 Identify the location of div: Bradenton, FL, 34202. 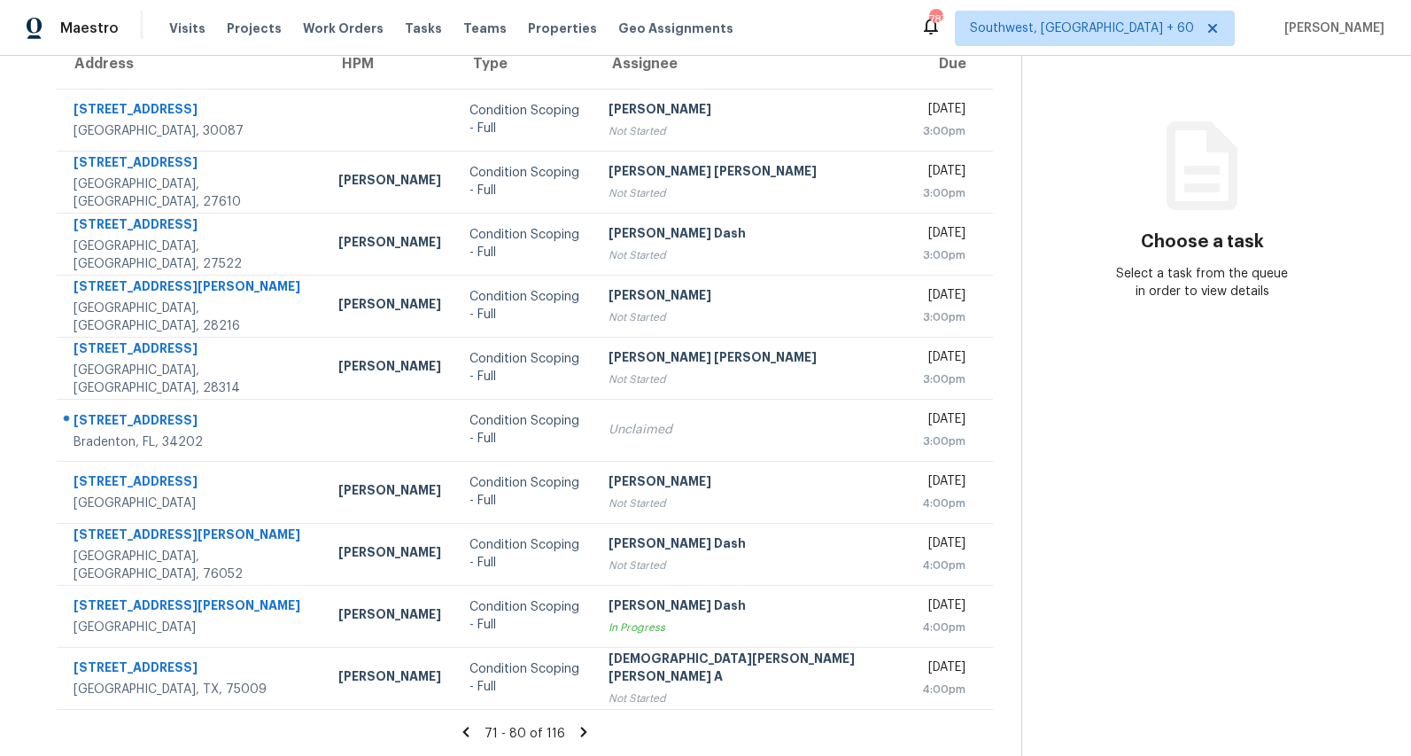
(191, 442).